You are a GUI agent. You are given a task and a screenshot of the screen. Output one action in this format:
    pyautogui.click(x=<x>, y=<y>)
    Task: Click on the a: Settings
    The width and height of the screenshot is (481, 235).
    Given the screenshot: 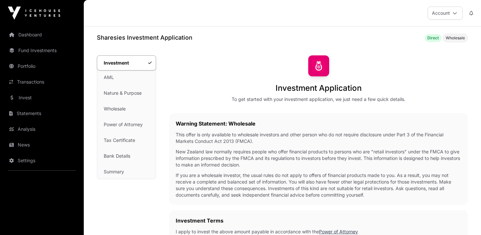 What is the action you would take?
    pyautogui.click(x=42, y=160)
    